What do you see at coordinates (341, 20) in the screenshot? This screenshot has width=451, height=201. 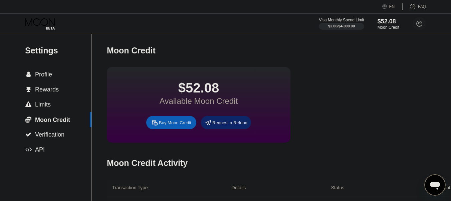 I see `div: Visa Monthly Spend Limit` at bounding box center [341, 20].